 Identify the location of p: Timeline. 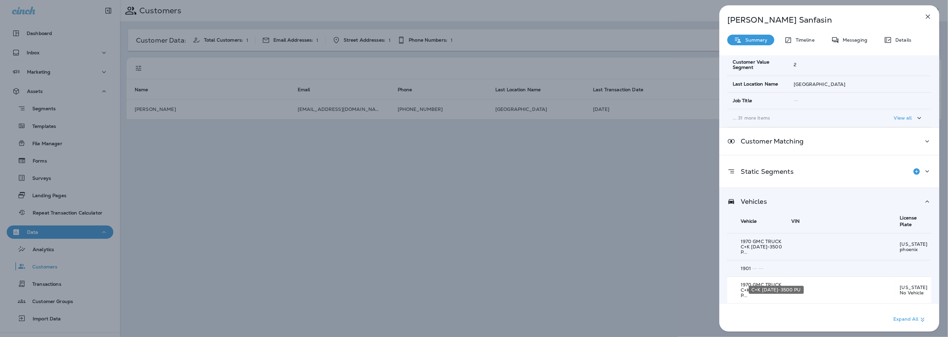
(804, 40).